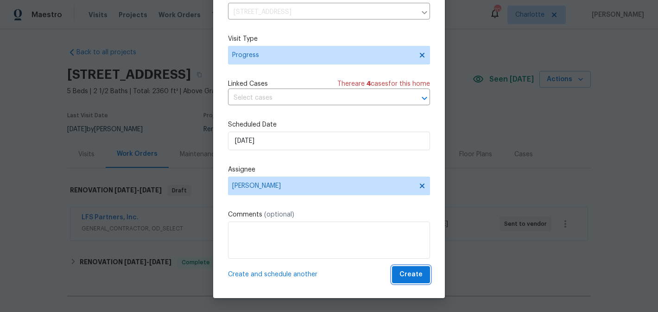 The image size is (658, 312). What do you see at coordinates (272, 274) in the screenshot?
I see `span: Create and schedule another` at bounding box center [272, 274].